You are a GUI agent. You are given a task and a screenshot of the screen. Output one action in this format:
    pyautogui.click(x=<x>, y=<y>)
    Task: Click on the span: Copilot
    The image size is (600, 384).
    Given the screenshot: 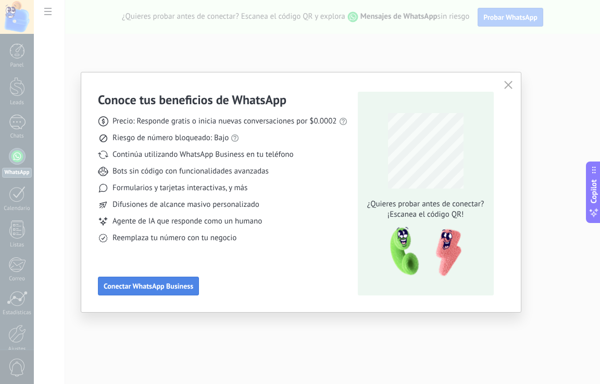 What is the action you would take?
    pyautogui.click(x=594, y=191)
    